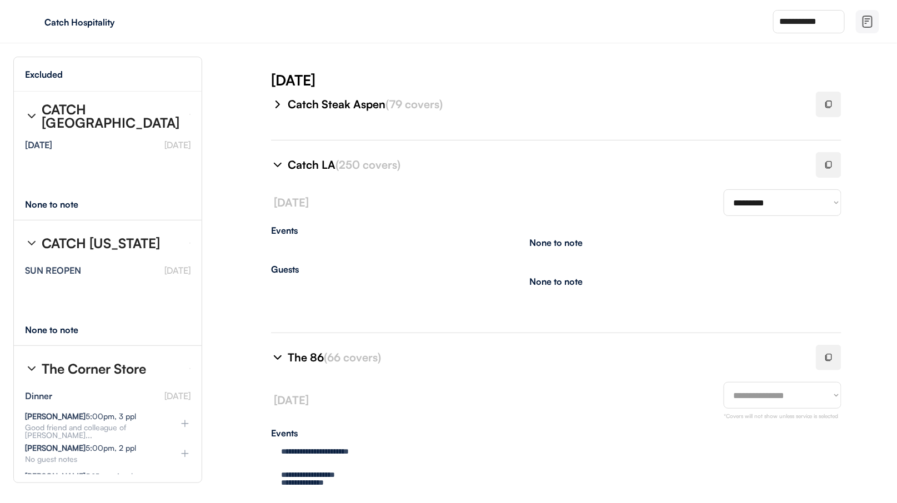 This screenshot has width=897, height=503. I want to click on div: Excluded, so click(44, 74).